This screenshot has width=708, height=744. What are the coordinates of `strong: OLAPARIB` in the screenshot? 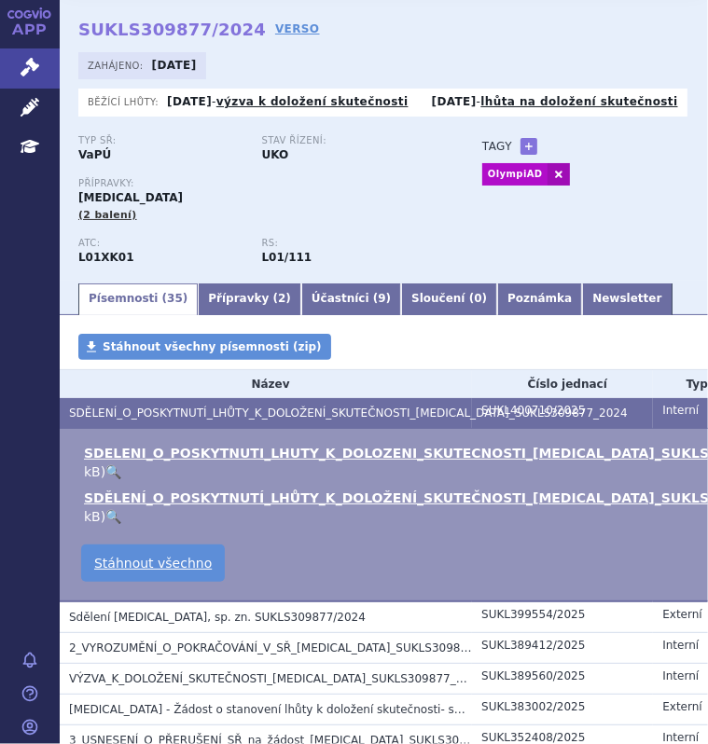 It's located at (106, 257).